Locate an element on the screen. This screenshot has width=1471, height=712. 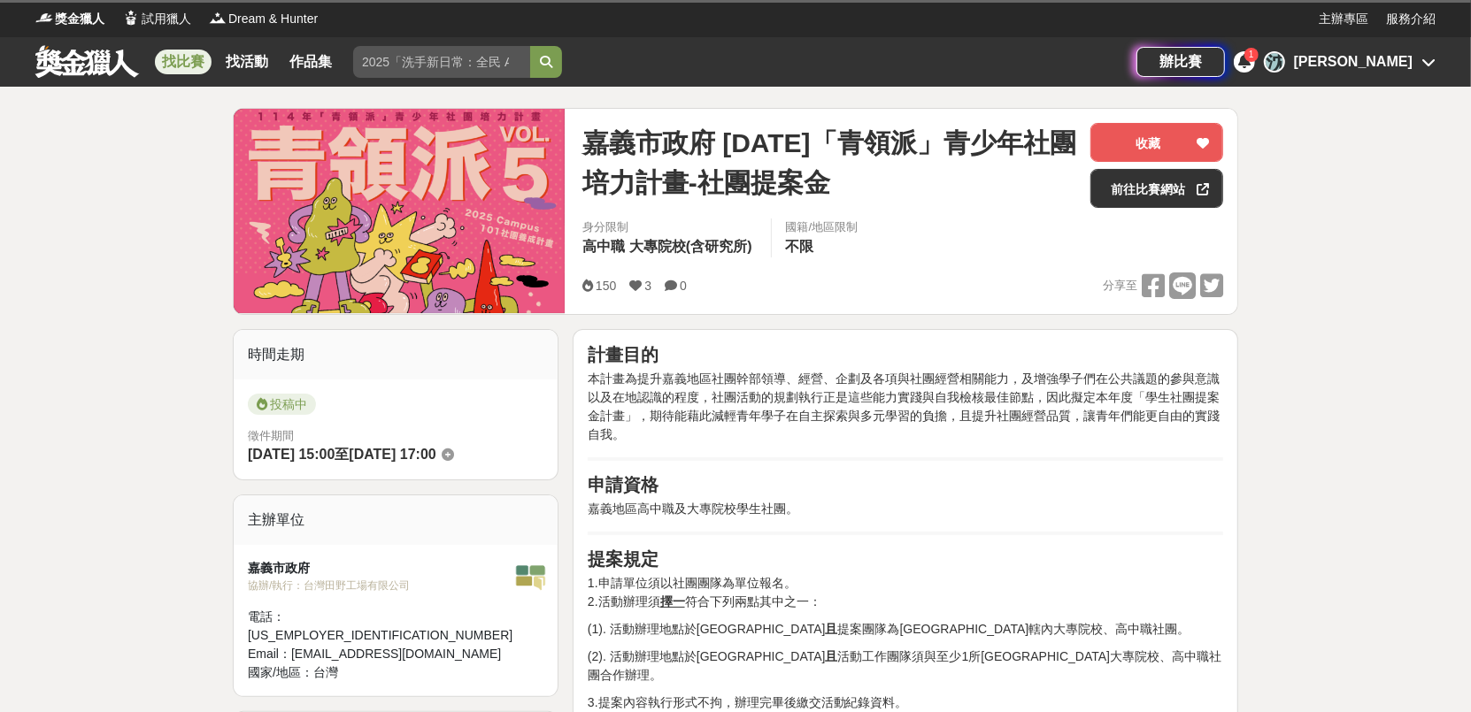
span: 試用獵人 is located at coordinates (166, 19).